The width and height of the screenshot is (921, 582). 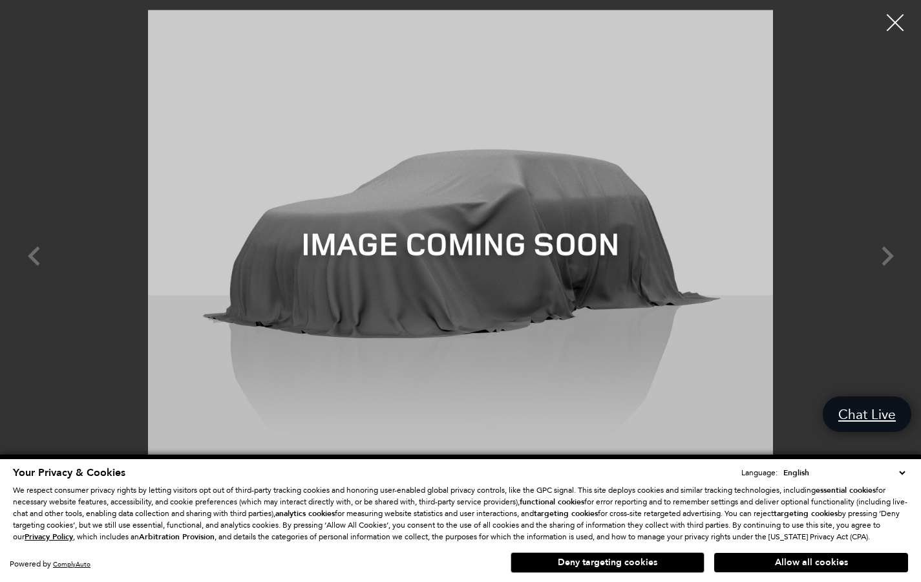 I want to click on select: Language Select, so click(x=844, y=472).